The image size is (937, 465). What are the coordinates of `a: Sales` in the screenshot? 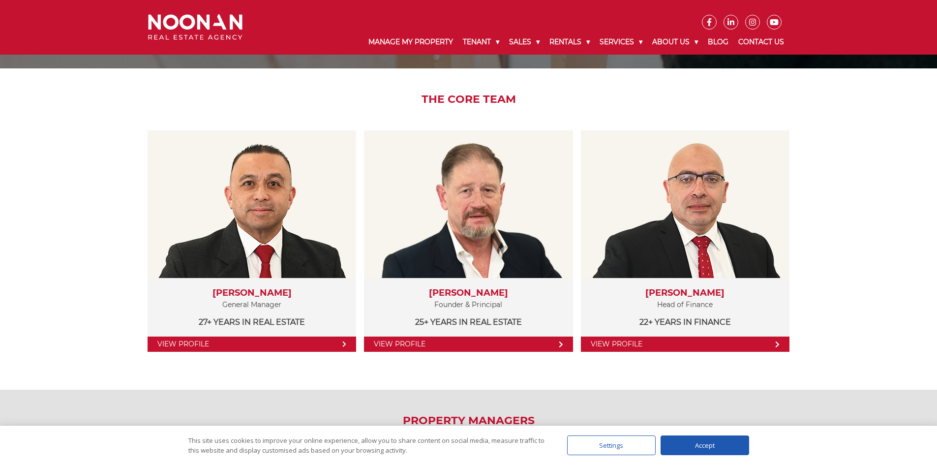 It's located at (524, 42).